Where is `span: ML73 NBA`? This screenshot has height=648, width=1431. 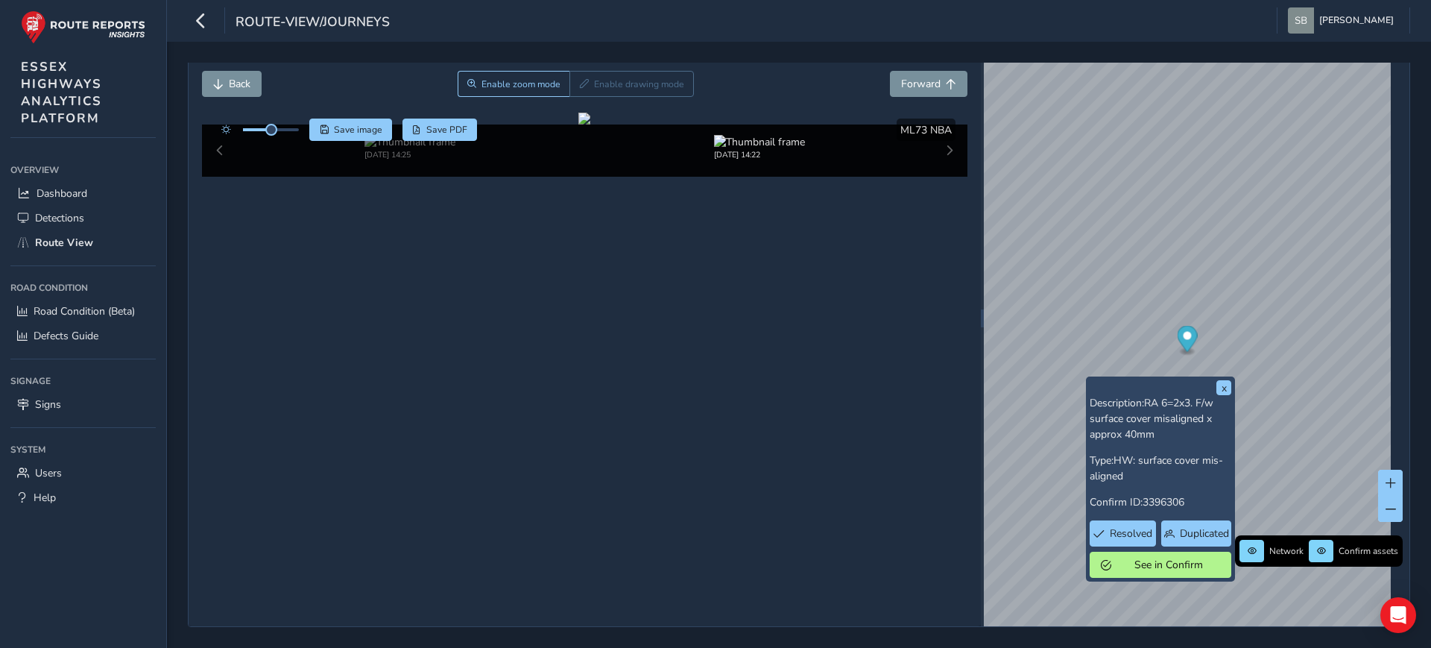 span: ML73 NBA is located at coordinates (926, 130).